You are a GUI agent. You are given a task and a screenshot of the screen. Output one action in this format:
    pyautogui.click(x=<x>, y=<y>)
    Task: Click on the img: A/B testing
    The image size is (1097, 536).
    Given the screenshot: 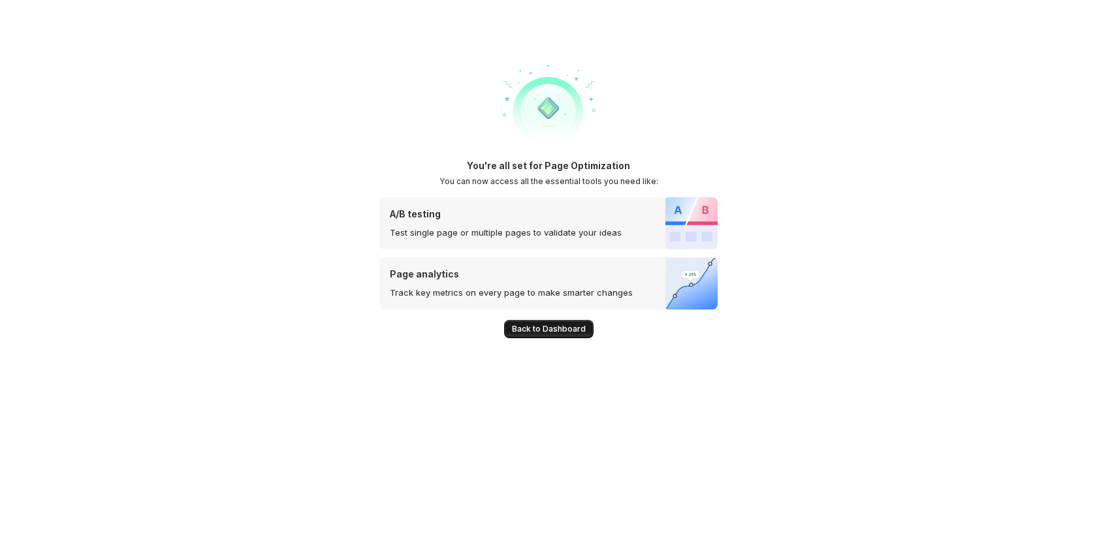 What is the action you would take?
    pyautogui.click(x=692, y=223)
    